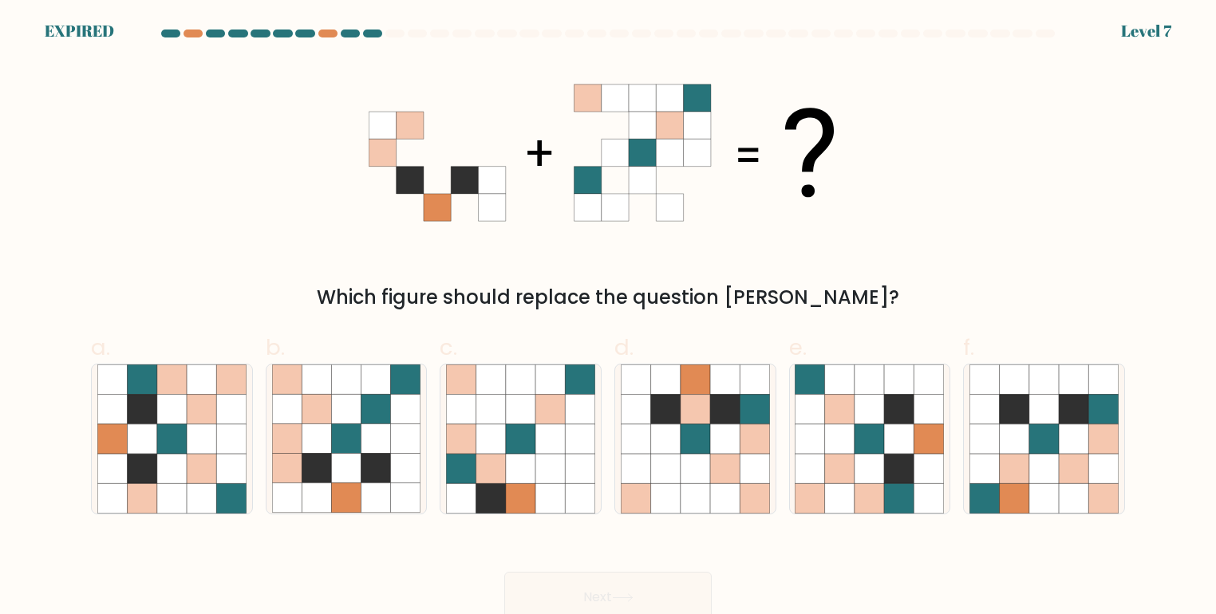 The image size is (1216, 614). What do you see at coordinates (1145, 31) in the screenshot?
I see `div: Level 7` at bounding box center [1145, 31].